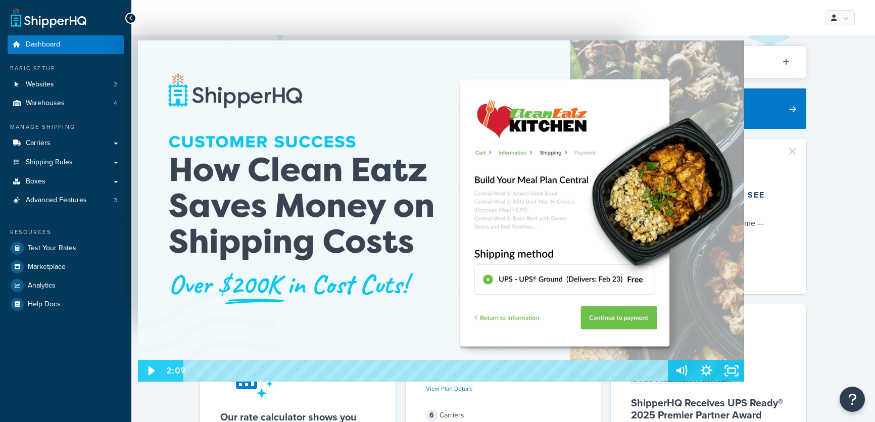 This screenshot has width=875, height=422. I want to click on a: Advanced Features3, so click(66, 200).